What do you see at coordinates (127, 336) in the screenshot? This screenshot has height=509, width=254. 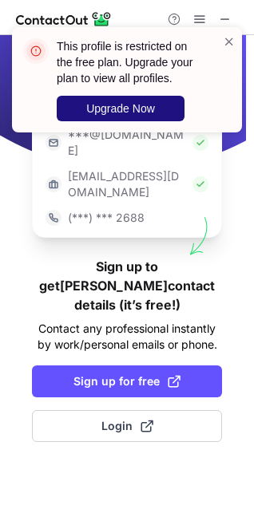 I see `p: Contact any professional instantly by work/personal emails or phone.` at bounding box center [127, 336].